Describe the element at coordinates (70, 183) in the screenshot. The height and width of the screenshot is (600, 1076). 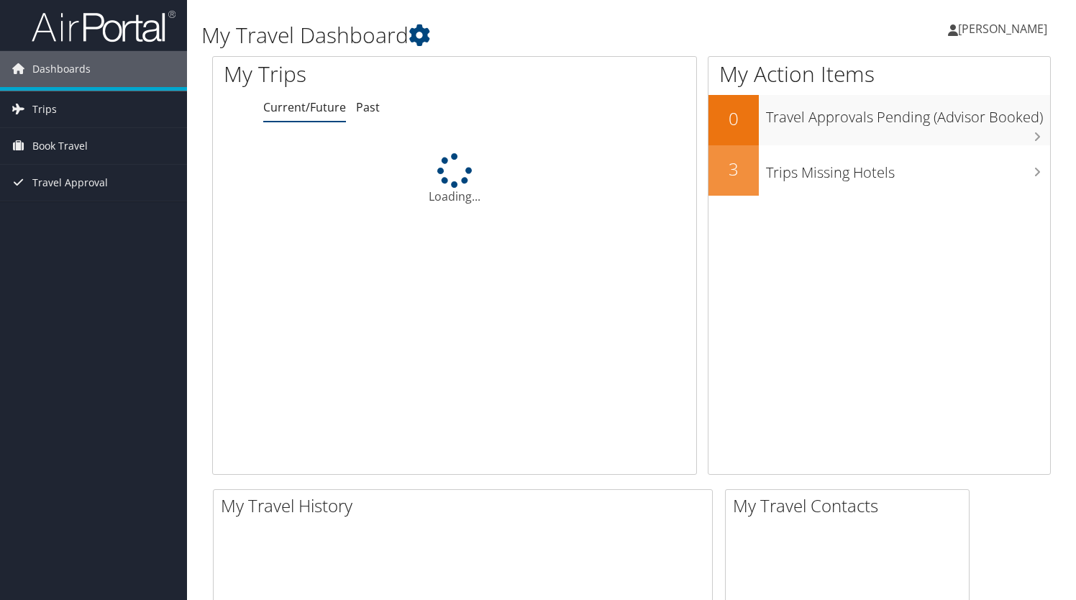
I see `span: Travel Approval` at that location.